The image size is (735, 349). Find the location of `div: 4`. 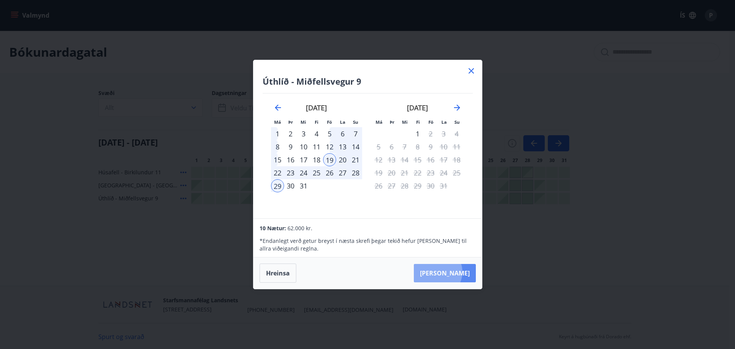

div: 4 is located at coordinates (317, 134).